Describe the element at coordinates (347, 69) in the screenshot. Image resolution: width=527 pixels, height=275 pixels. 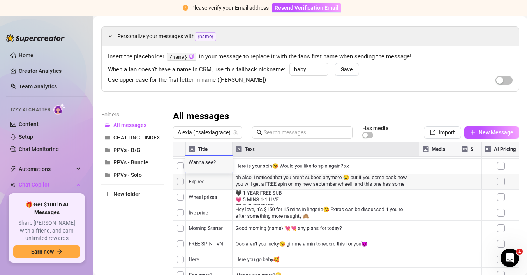
I see `button: Save` at that location.